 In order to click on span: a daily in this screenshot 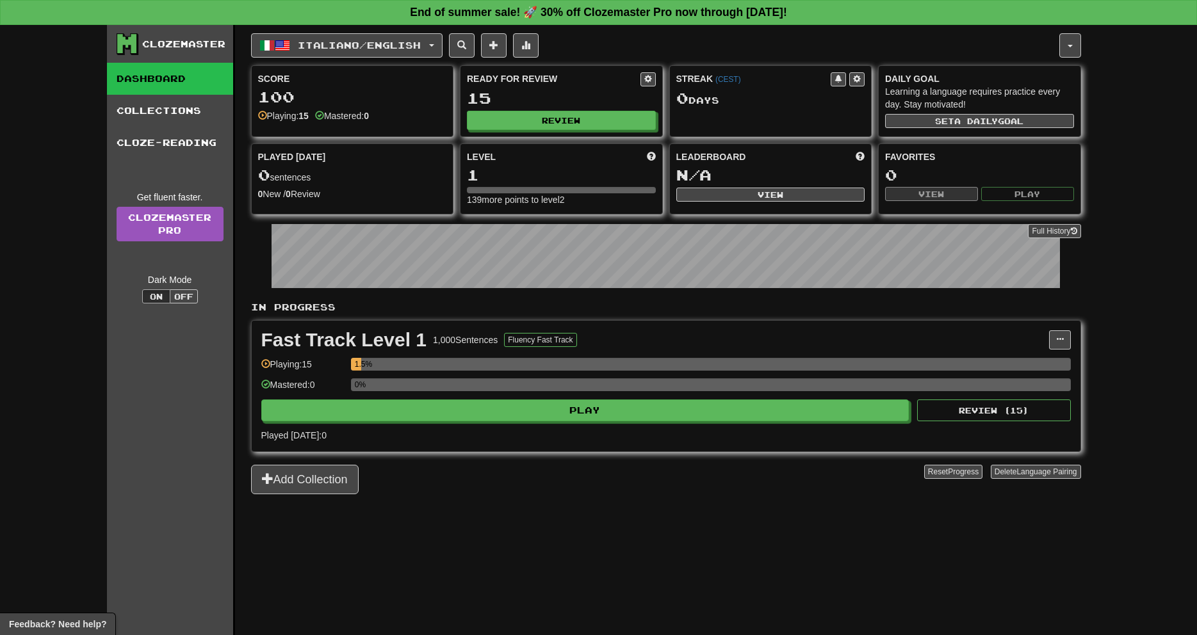, I will do `click(976, 121)`.